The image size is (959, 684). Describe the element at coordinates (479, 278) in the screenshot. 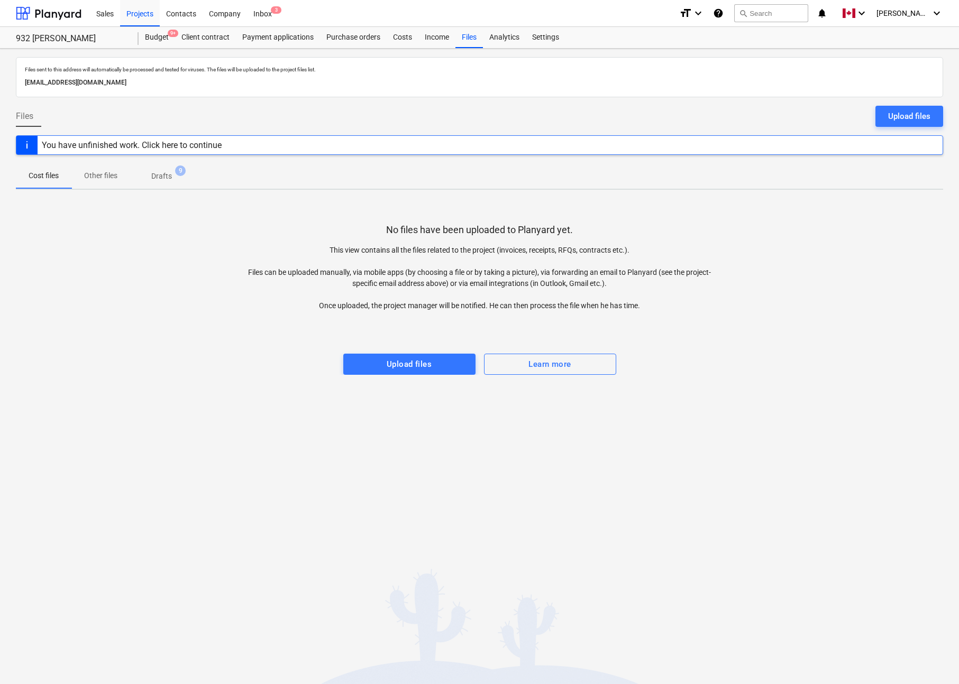

I see `p: This view contains all the files related to the project (invoices, receipts, RFQs, contracts etc....` at that location.